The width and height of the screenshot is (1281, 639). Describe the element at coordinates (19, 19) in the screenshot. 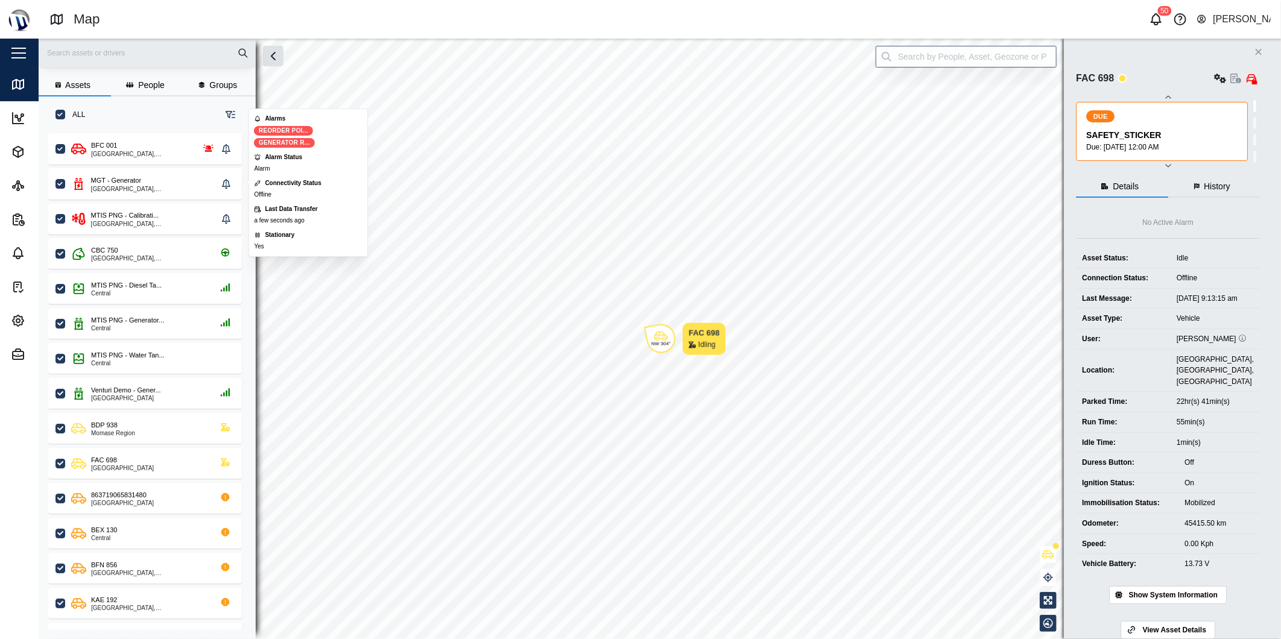

I see `img: Main Logo` at that location.